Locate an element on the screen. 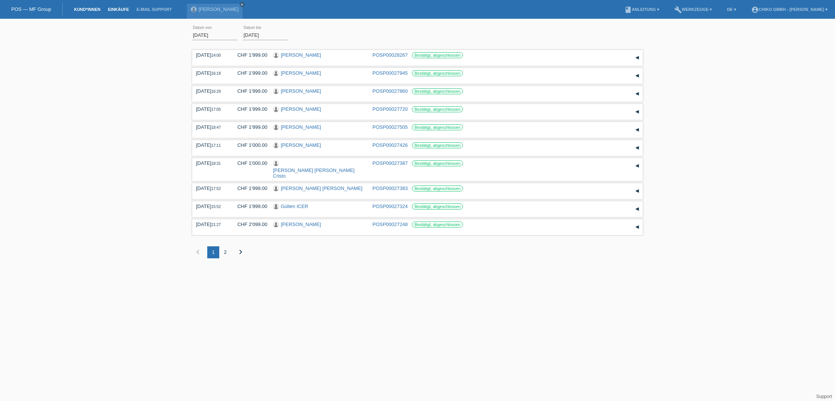  i: account_circle is located at coordinates (755, 10).